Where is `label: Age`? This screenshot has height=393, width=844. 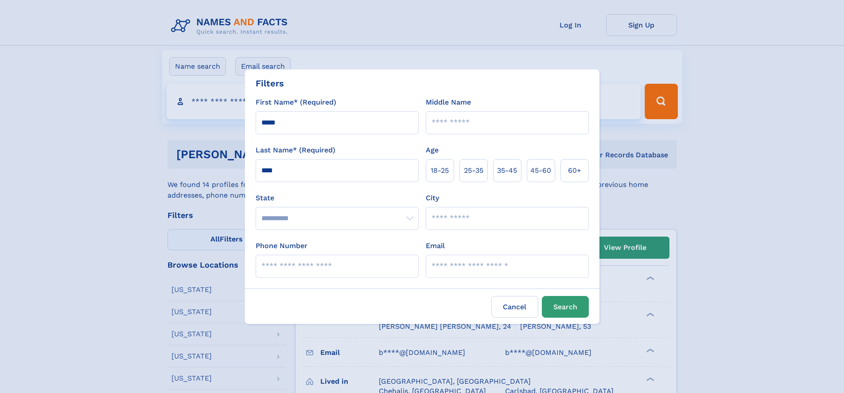 label: Age is located at coordinates (432, 150).